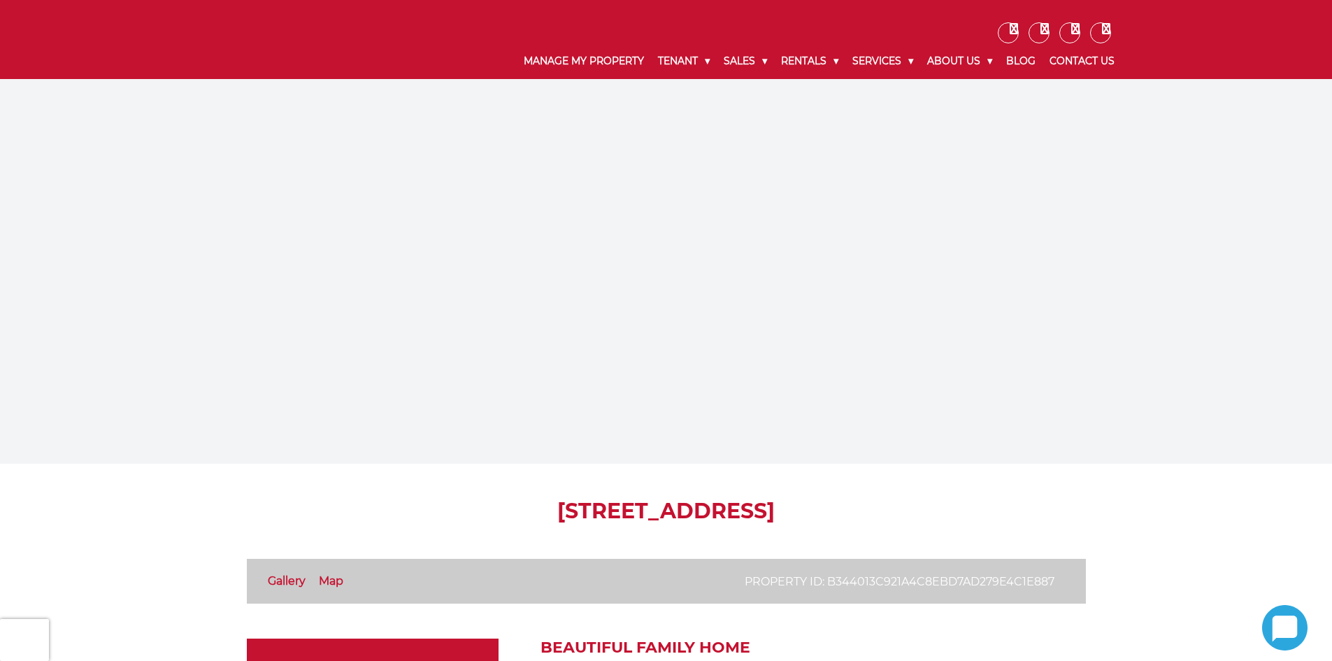 This screenshot has width=1332, height=661. What do you see at coordinates (810, 61) in the screenshot?
I see `a: Rentals` at bounding box center [810, 61].